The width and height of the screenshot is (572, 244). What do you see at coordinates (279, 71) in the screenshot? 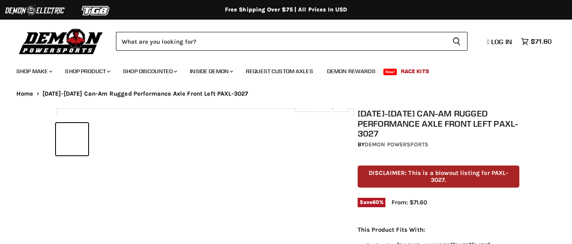
I see `a: Request Custom Axles` at bounding box center [279, 71].